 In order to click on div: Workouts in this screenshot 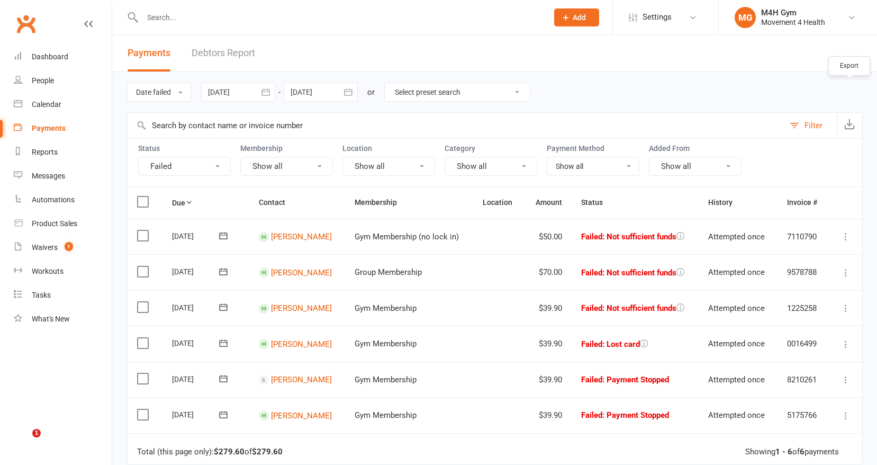, I will do `click(48, 271)`.